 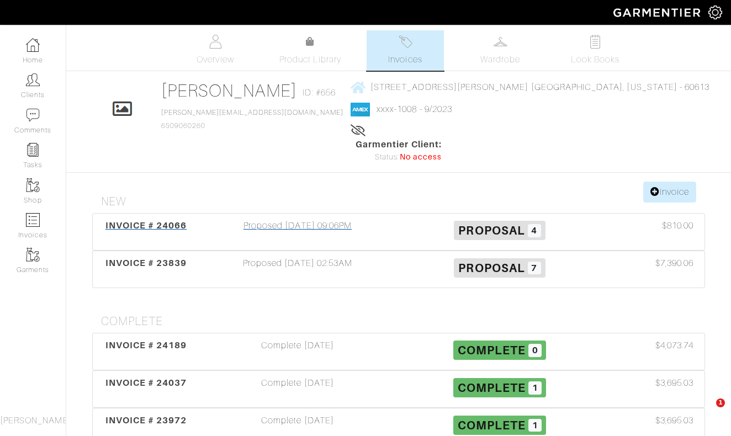 What do you see at coordinates (421, 157) in the screenshot?
I see `span: No access` at bounding box center [421, 157].